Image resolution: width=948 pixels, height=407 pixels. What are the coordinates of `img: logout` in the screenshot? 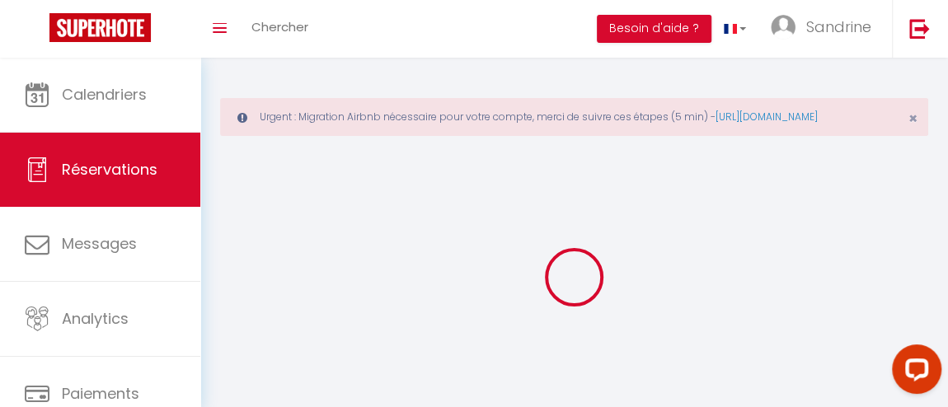 It's located at (919, 28).